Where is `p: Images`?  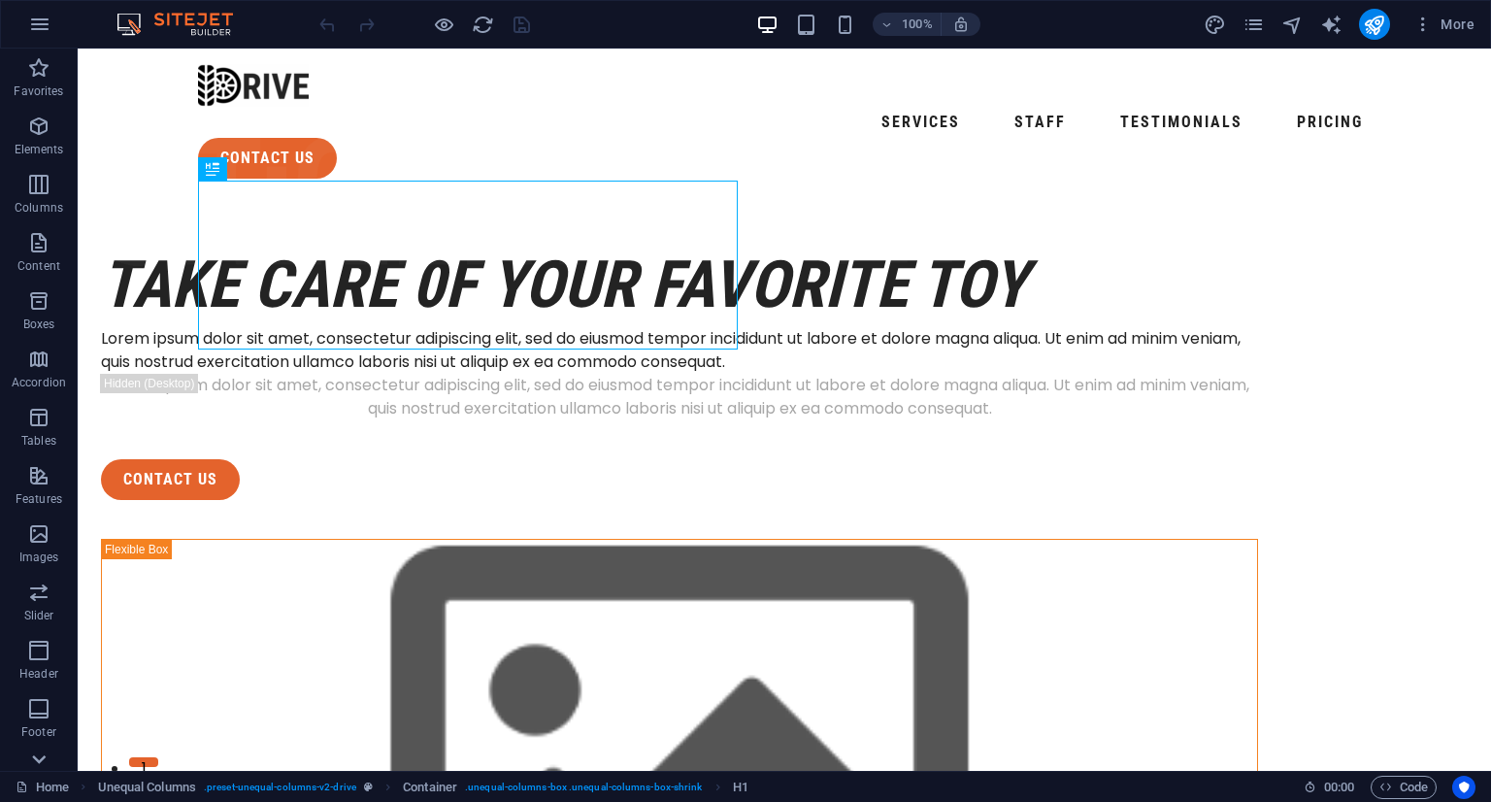
p: Images is located at coordinates (39, 557).